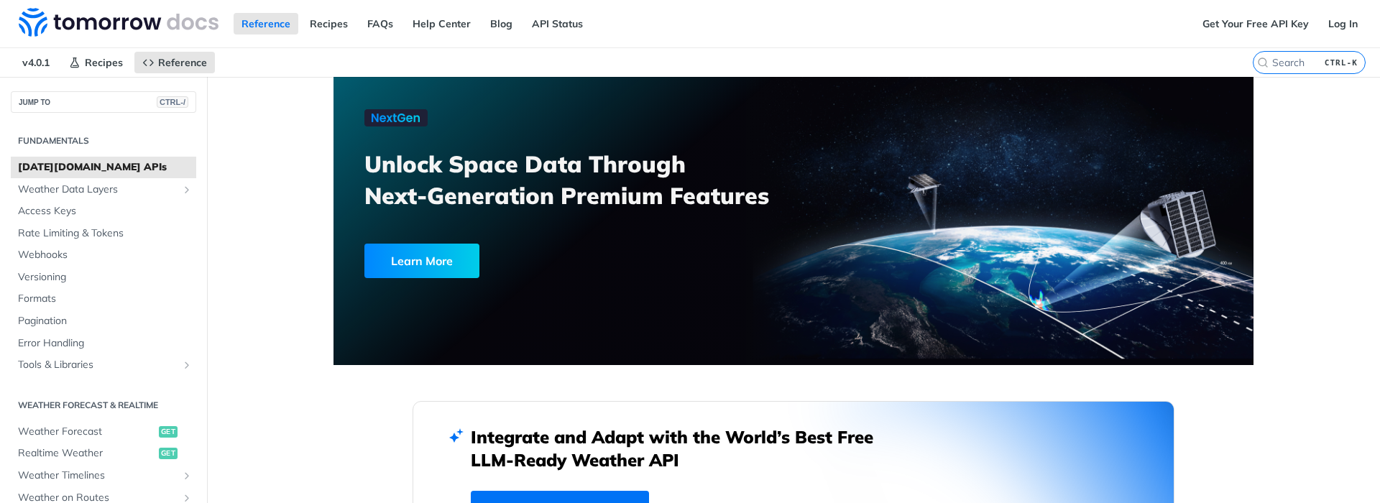  Describe the element at coordinates (105, 234) in the screenshot. I see `span: Rate Limiting & Tokens` at that location.